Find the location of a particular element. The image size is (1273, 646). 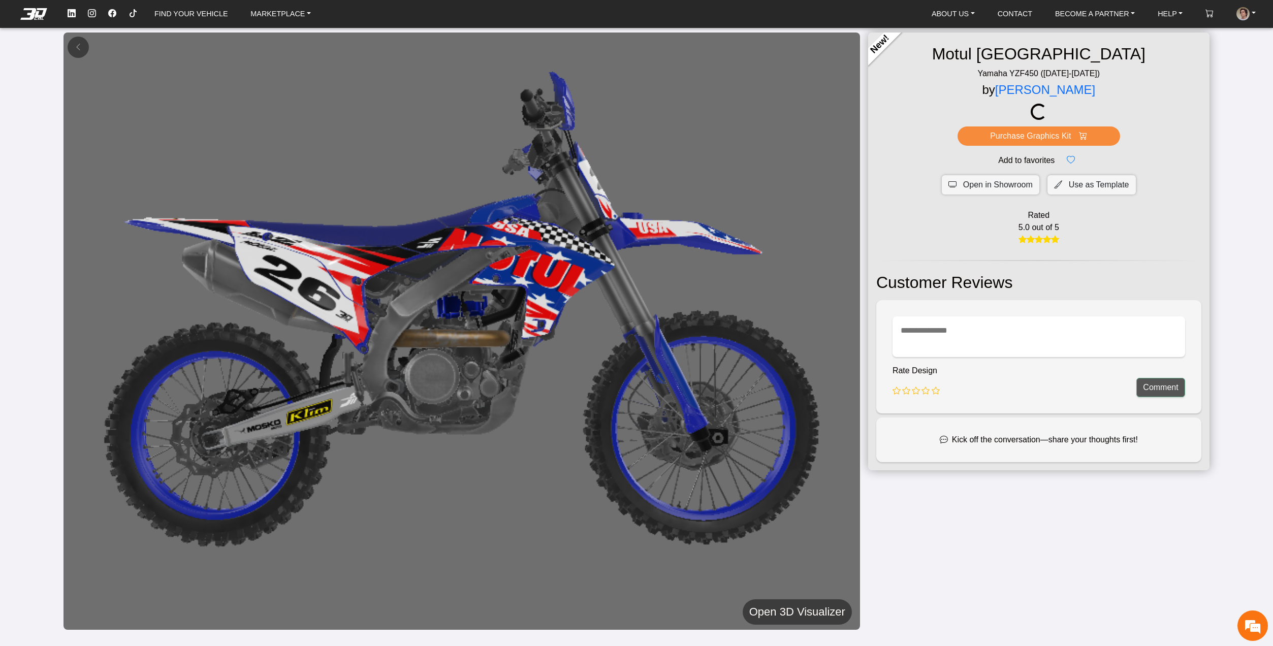

div: Articles is located at coordinates (162, 316).